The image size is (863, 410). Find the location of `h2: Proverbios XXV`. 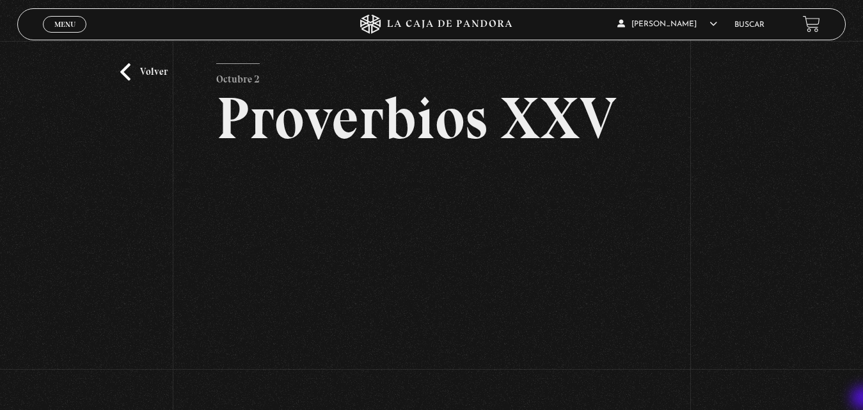

h2: Proverbios XXV is located at coordinates (431, 118).